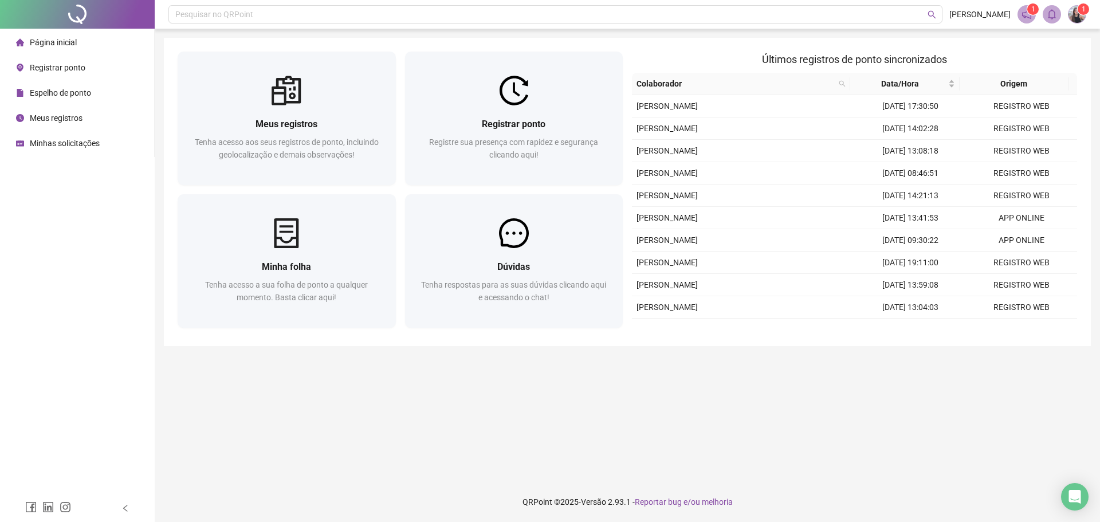 Image resolution: width=1100 pixels, height=522 pixels. I want to click on span: Reportar bug e/ou melhoria, so click(683, 502).